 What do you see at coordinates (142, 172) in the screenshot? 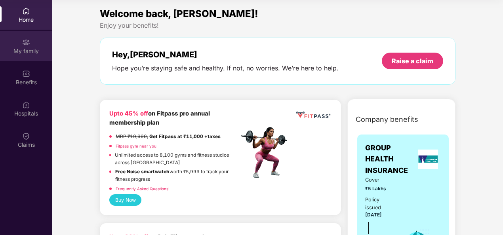
I see `strong: Free Noise smartwatch` at bounding box center [142, 172].